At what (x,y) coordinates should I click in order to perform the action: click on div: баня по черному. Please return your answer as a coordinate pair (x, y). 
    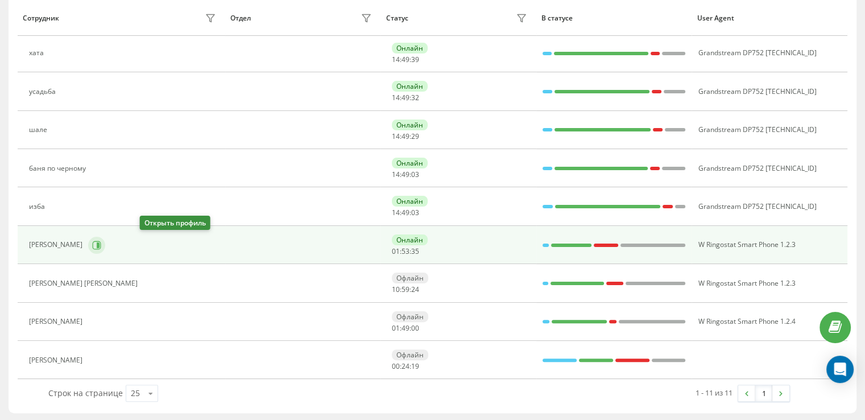
    Looking at the image, I should click on (59, 168).